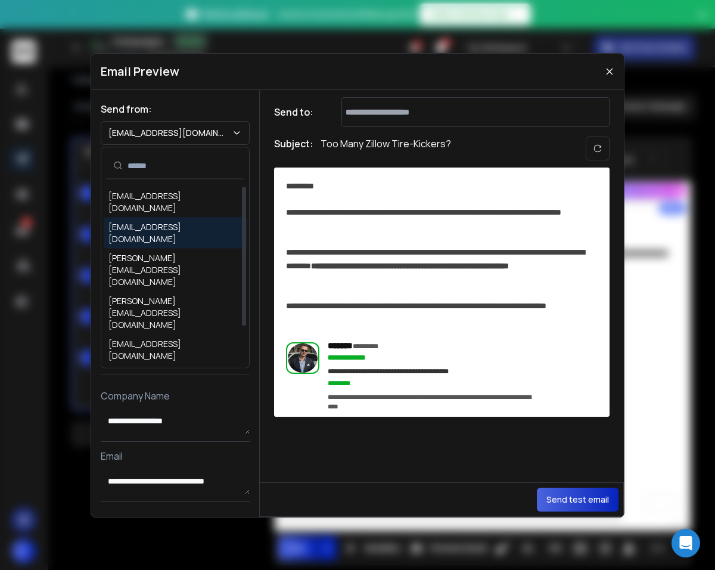 The height and width of the screenshot is (570, 715). I want to click on h1: Send to:, so click(298, 112).